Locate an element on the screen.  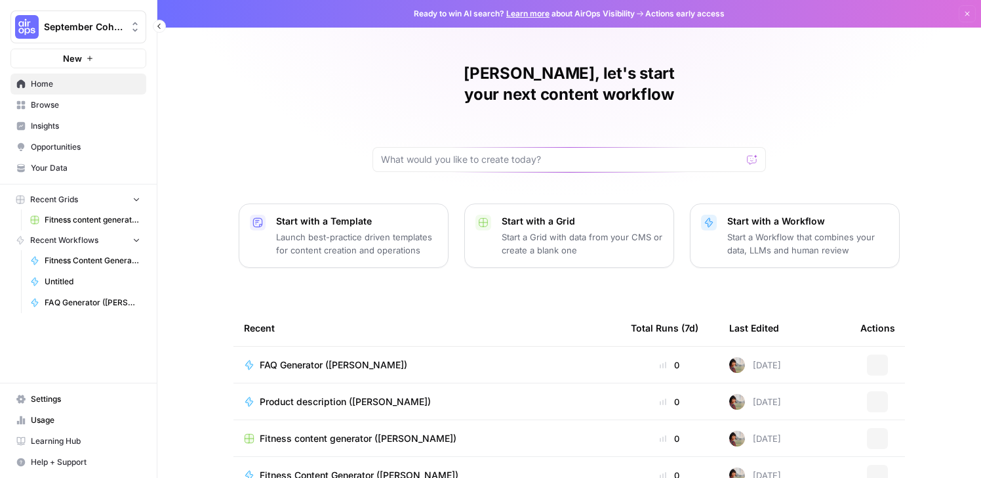
div: Total Runs (7d) is located at coordinates (664, 327).